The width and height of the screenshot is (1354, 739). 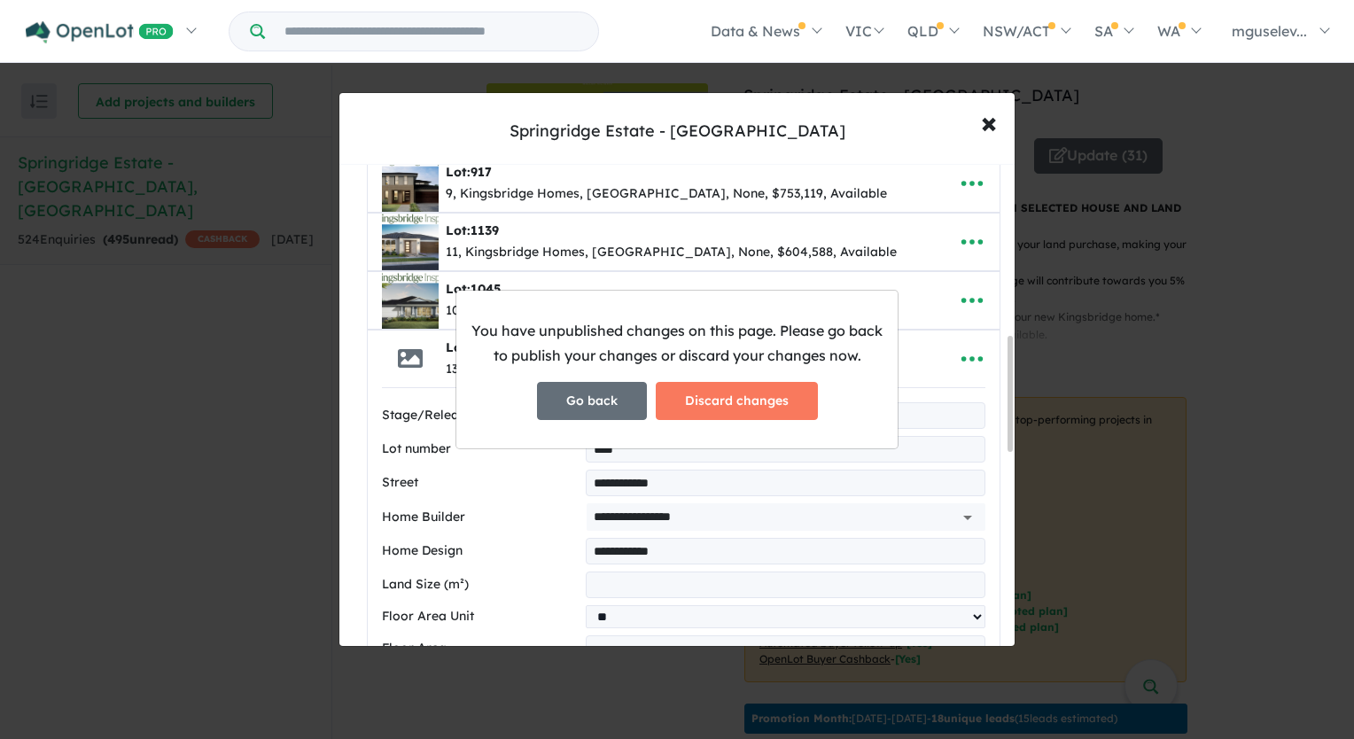 I want to click on img: Openlot PRO Logo White, so click(x=99, y=32).